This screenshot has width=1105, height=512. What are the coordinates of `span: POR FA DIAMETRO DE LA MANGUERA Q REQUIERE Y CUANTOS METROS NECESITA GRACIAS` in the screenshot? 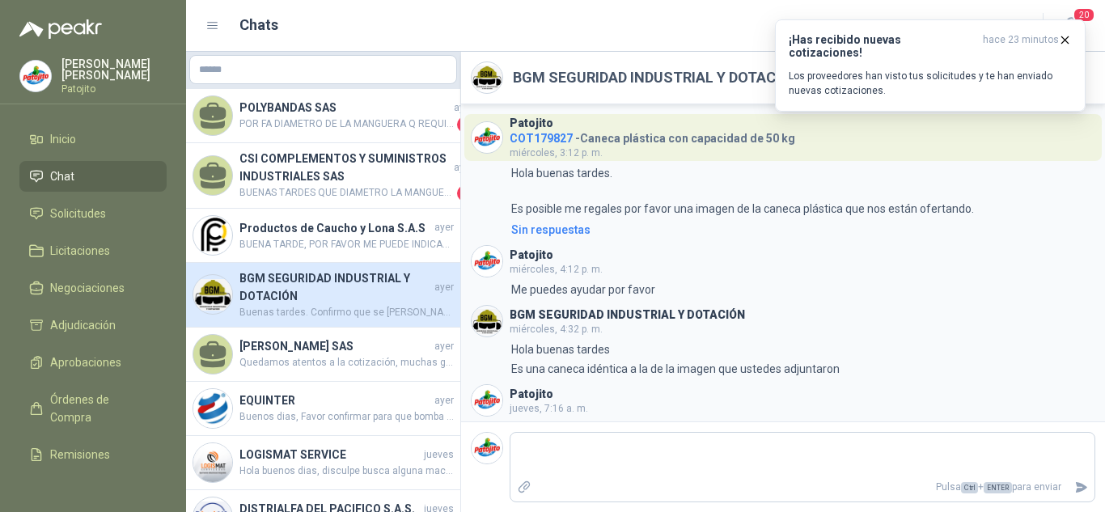 It's located at (346, 125).